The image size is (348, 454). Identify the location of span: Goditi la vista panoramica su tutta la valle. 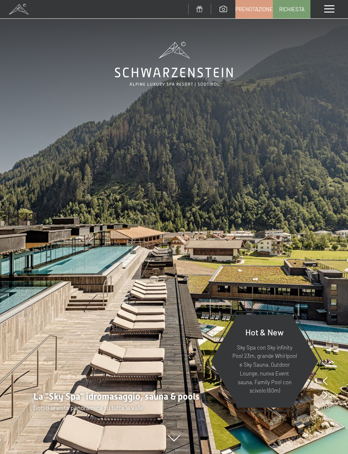
(88, 407).